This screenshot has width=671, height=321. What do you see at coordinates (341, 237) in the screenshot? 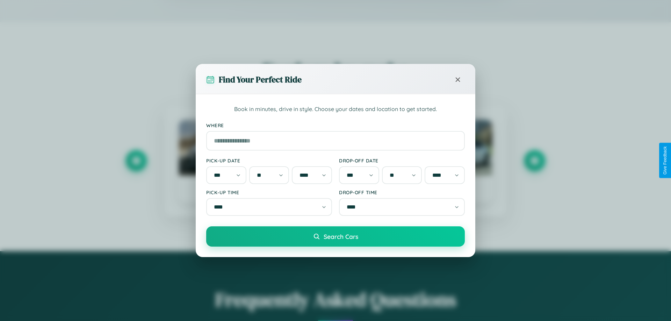
I see `span: Search Cars` at bounding box center [341, 237].